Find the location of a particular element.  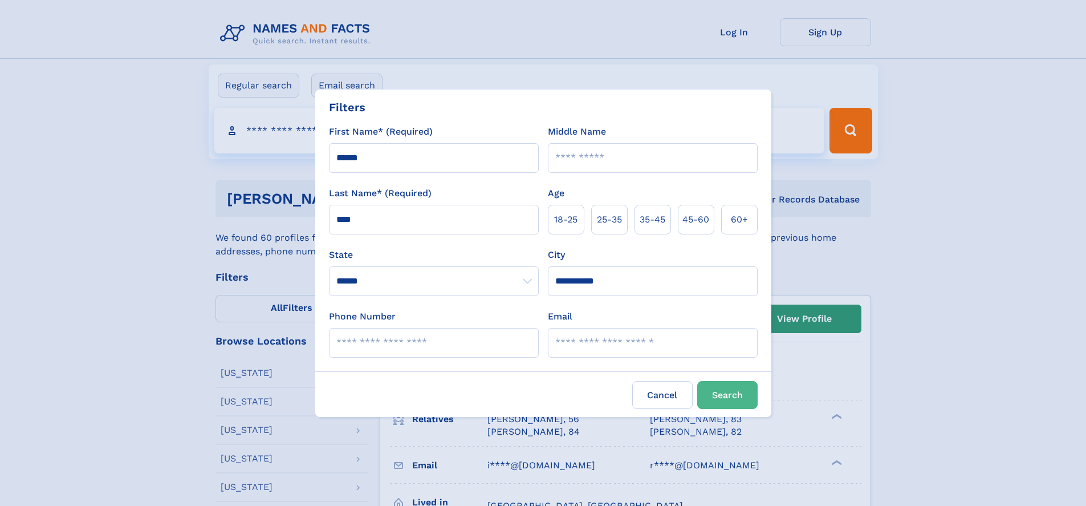

span: 35‑45 is located at coordinates (652, 220).